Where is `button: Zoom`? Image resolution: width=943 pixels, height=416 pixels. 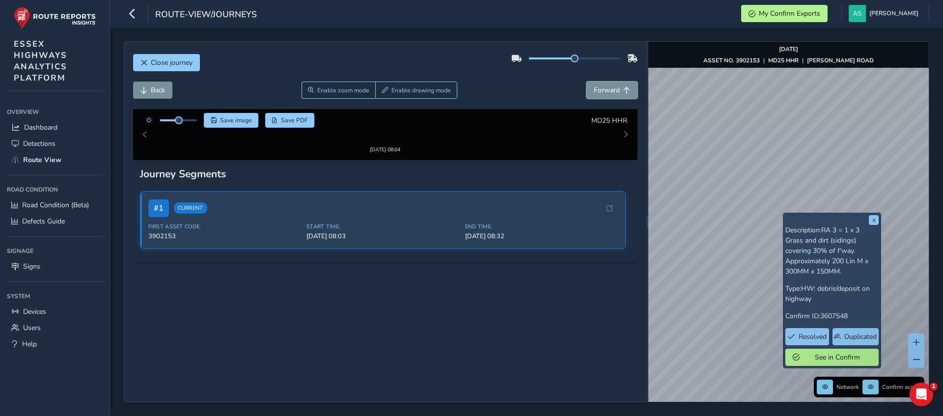 button: Zoom is located at coordinates (338, 90).